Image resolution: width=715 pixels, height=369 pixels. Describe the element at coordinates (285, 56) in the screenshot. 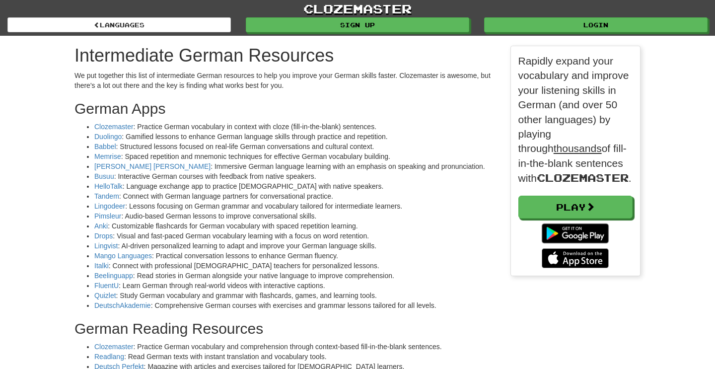

I see `h1: Intermediate German Resources` at that location.